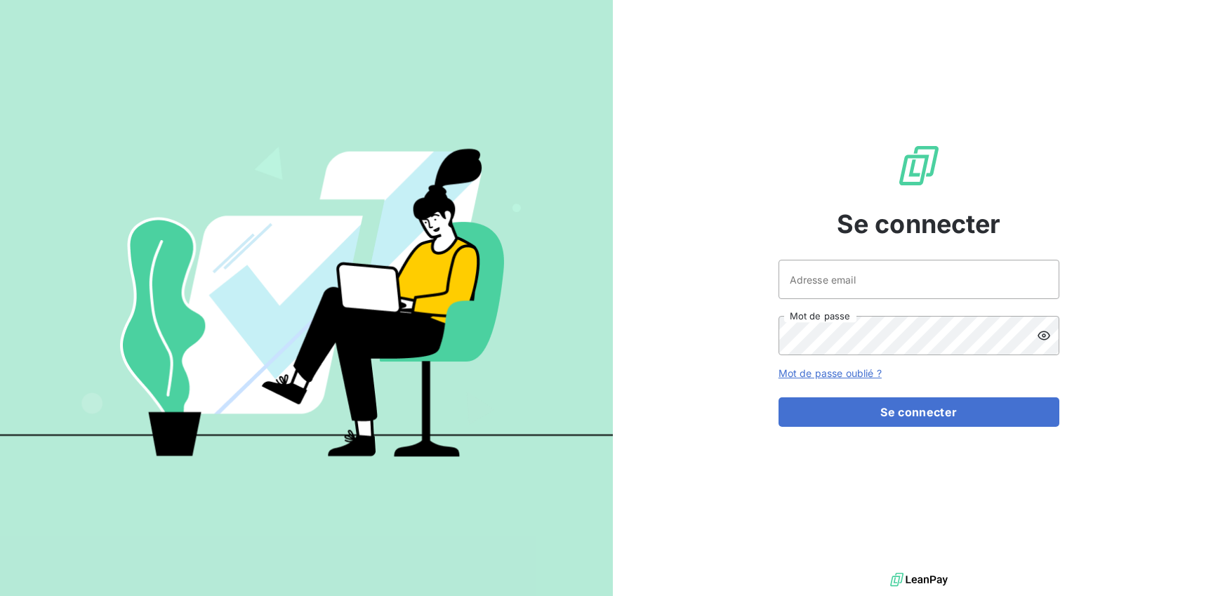 The width and height of the screenshot is (1225, 596). Describe the element at coordinates (919, 580) in the screenshot. I see `img: logo` at that location.